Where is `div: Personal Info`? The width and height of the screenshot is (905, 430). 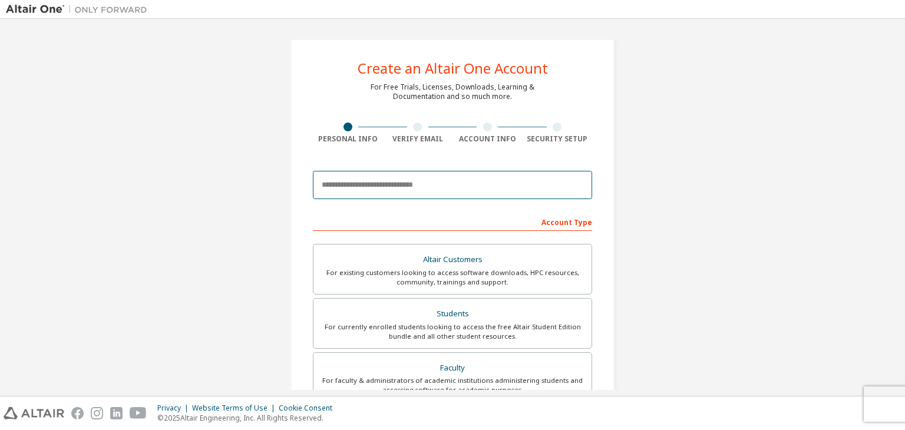
div: Personal Info is located at coordinates (348, 139).